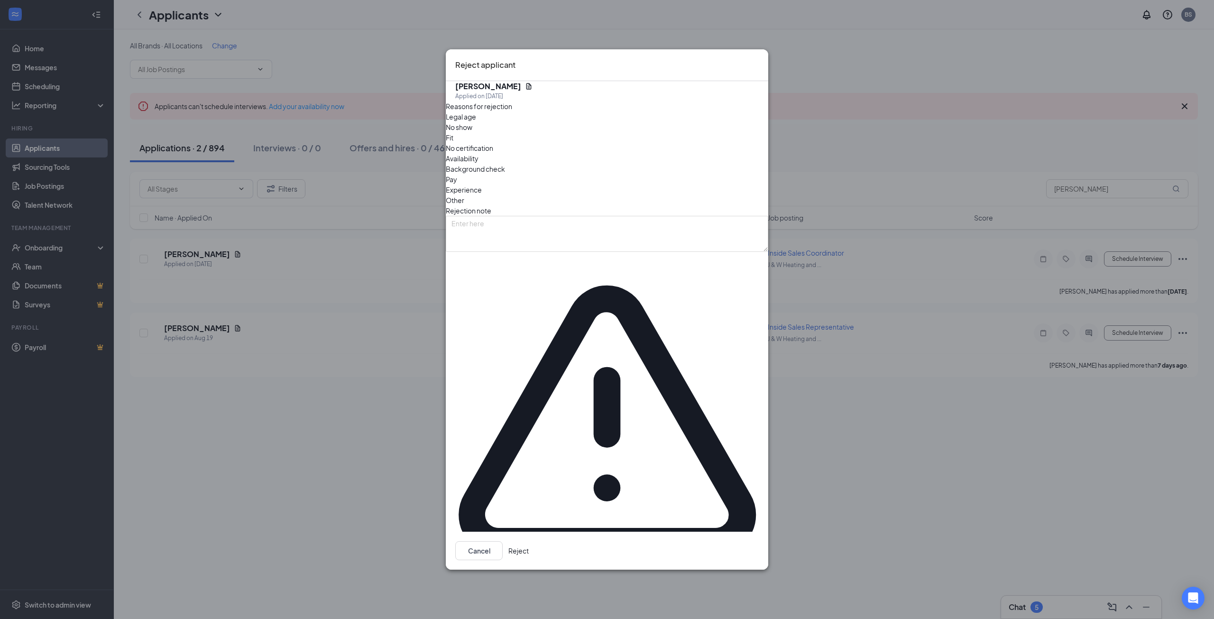  What do you see at coordinates (462, 158) in the screenshot?
I see `span: Availability` at bounding box center [462, 158].